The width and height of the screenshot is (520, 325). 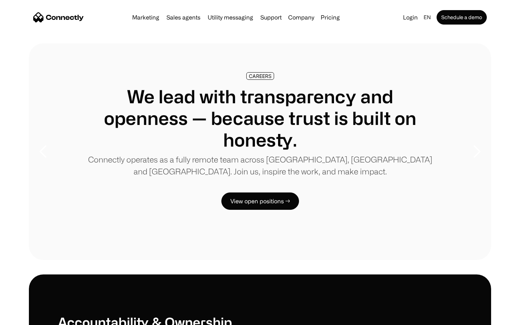 I want to click on a: Sales agents, so click(x=184, y=17).